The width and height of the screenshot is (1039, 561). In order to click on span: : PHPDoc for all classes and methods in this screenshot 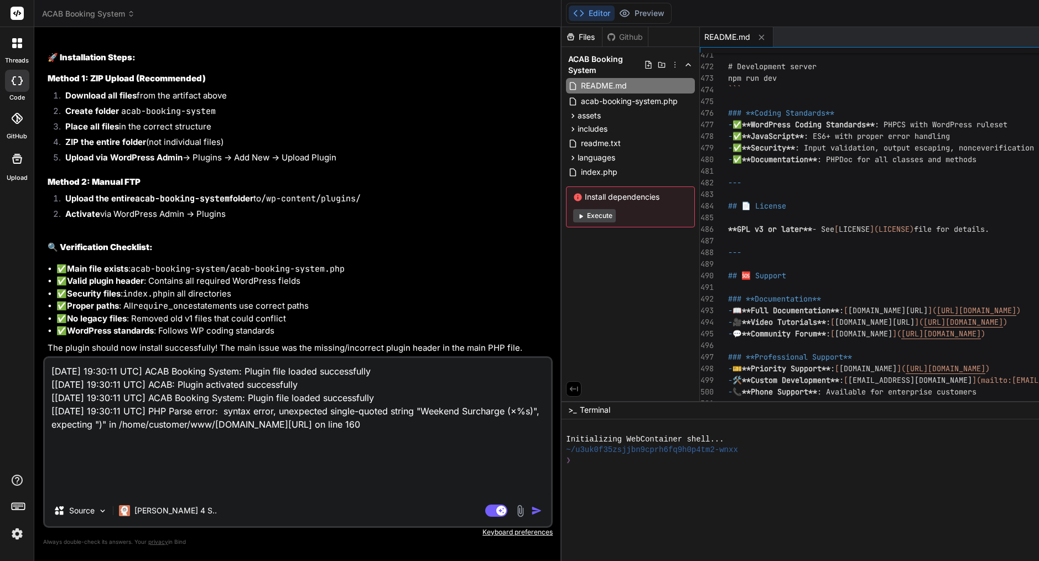, I will do `click(897, 159)`.